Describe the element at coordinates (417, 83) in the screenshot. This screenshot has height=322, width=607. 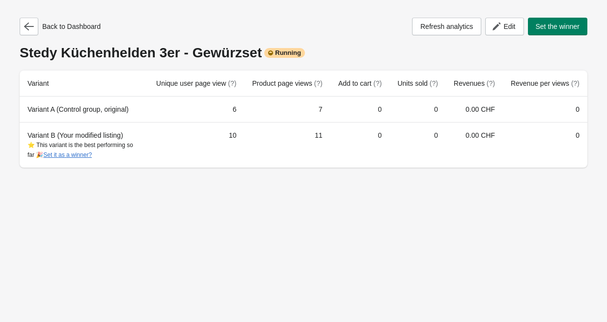
I see `span: Units sold` at that location.